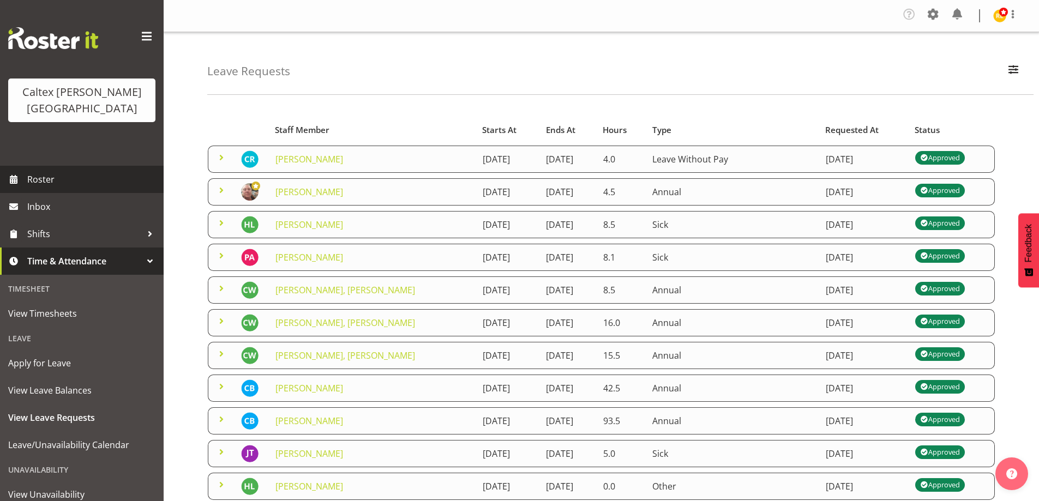 Image resolution: width=1039 pixels, height=501 pixels. I want to click on td: 93.5, so click(621, 421).